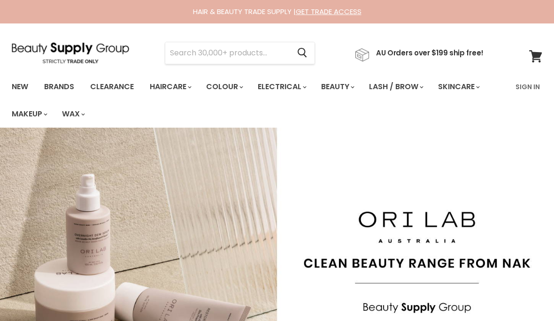 The height and width of the screenshot is (321, 554). Describe the element at coordinates (59, 87) in the screenshot. I see `a: Brands` at that location.